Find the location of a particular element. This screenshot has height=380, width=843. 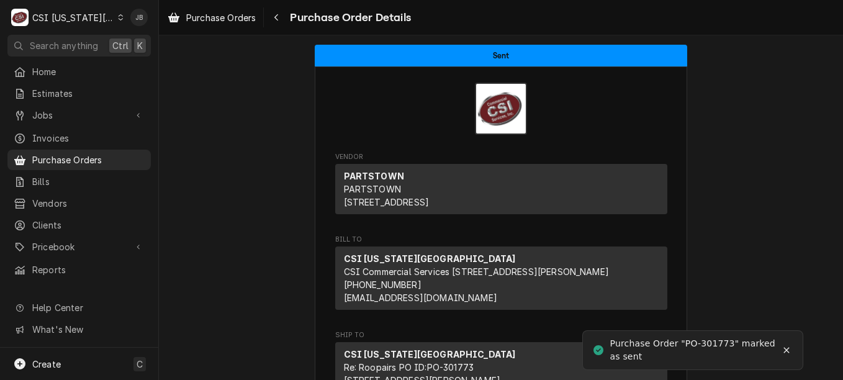

div: C is located at coordinates (20, 17).